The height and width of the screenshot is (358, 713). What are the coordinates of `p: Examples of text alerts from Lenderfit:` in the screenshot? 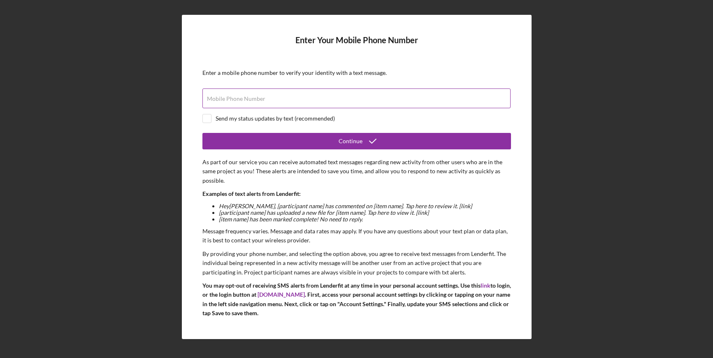 It's located at (357, 194).